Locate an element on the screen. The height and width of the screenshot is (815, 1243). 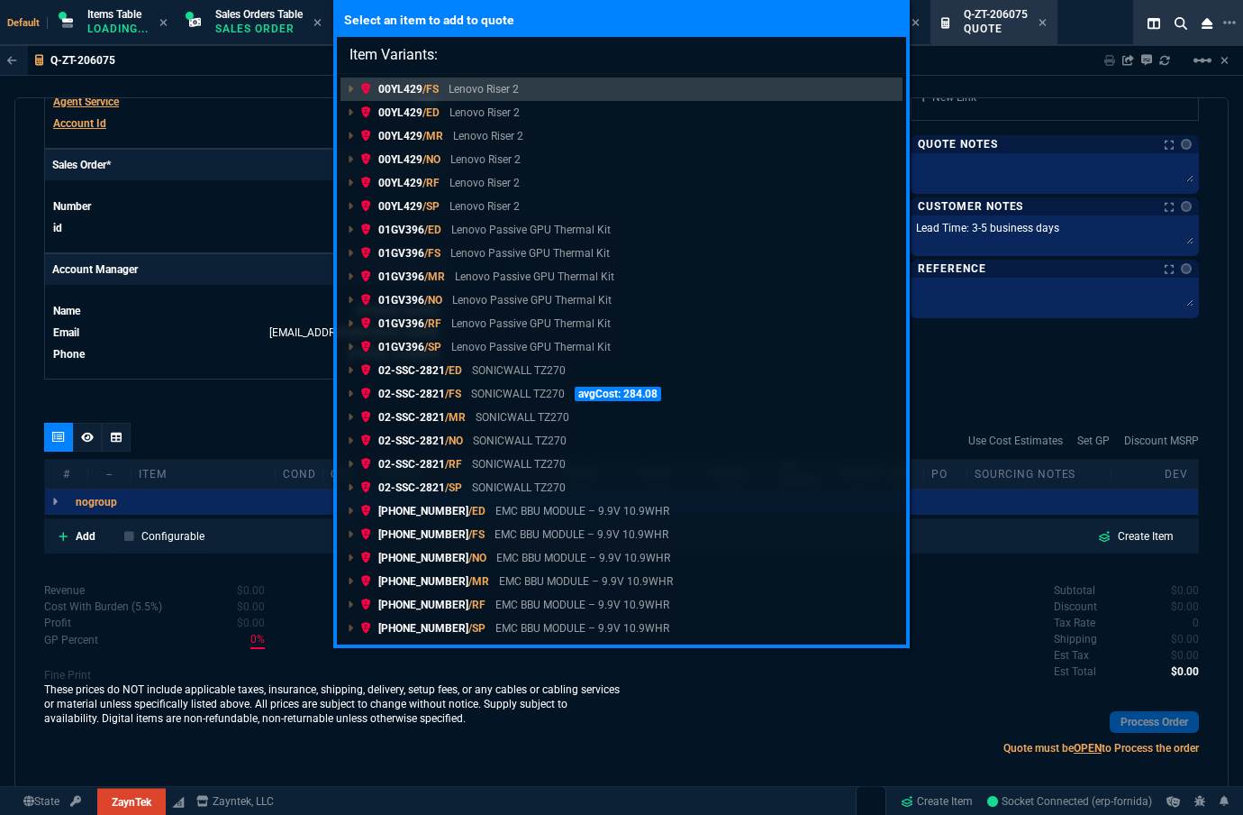
p: 1.92TBSATA-ZT is located at coordinates (416, 651).